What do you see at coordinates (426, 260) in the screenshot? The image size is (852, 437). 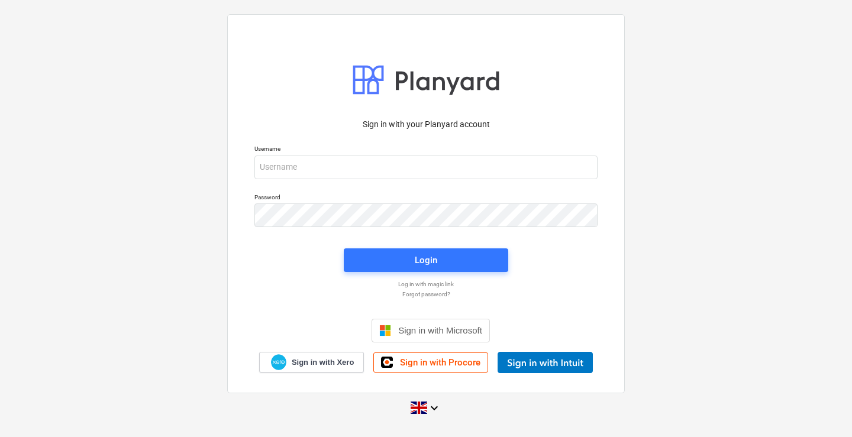 I see `button: Login` at bounding box center [426, 260].